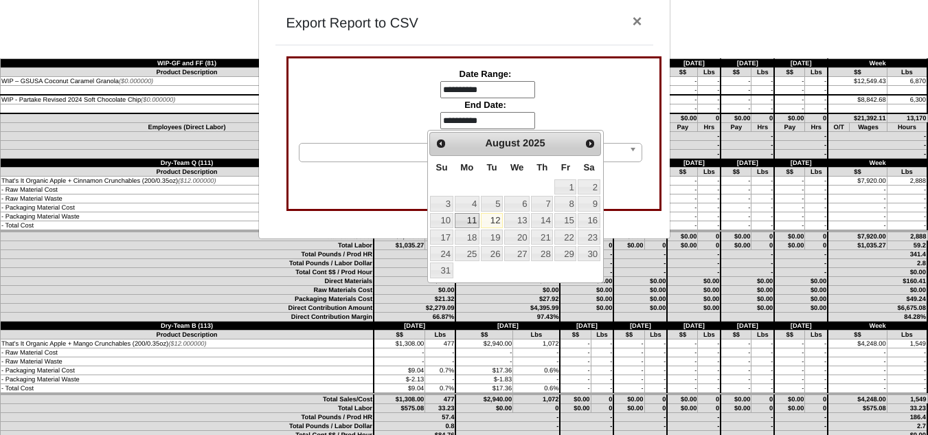 Image resolution: width=928 pixels, height=435 pixels. I want to click on a: 25, so click(467, 253).